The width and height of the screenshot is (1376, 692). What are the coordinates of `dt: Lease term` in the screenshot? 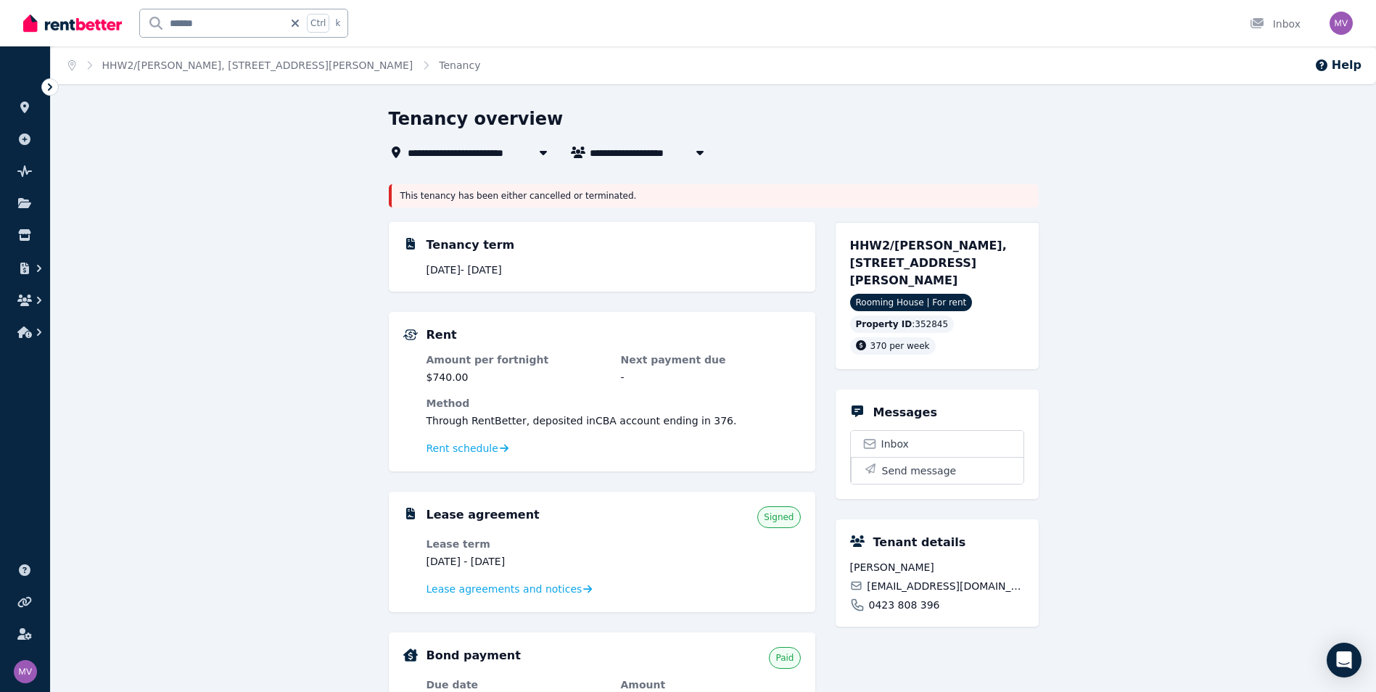 It's located at (516, 544).